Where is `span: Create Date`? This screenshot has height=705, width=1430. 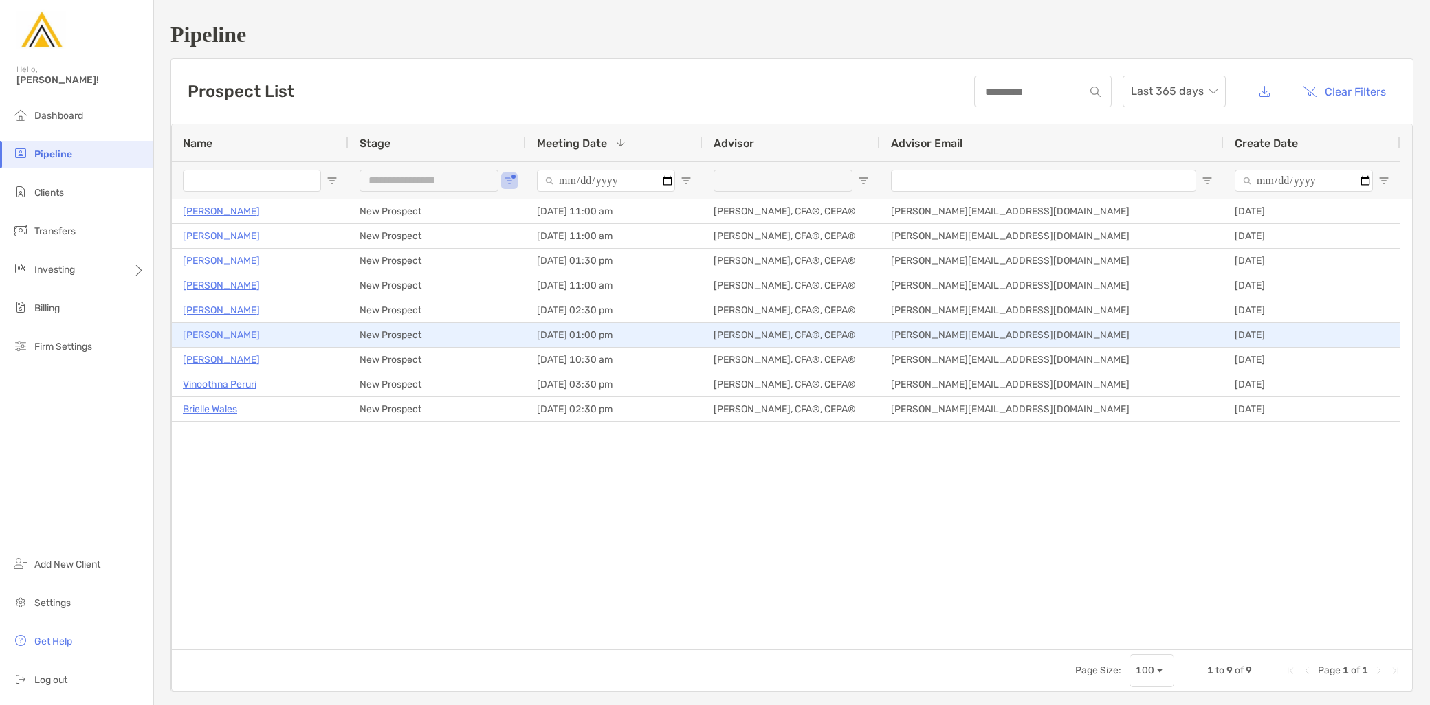
span: Create Date is located at coordinates (1267, 143).